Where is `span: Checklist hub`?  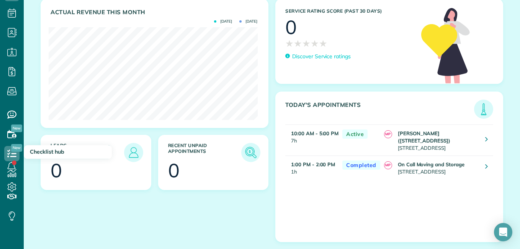 span: Checklist hub is located at coordinates (47, 152).